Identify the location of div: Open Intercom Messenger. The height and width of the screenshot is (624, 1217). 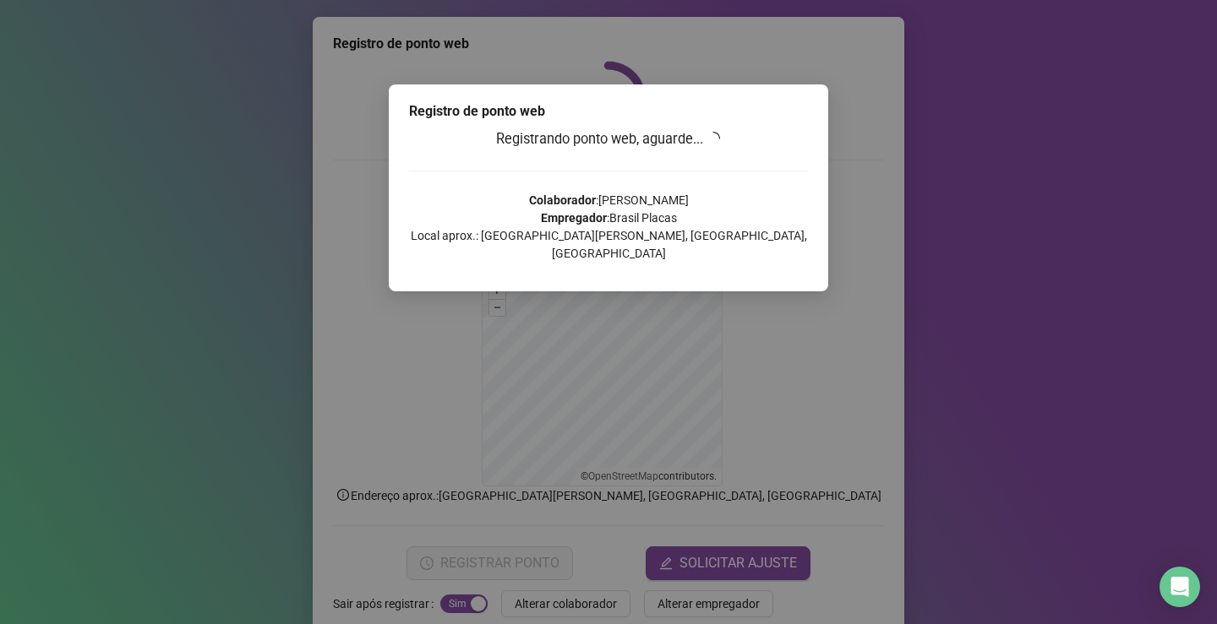
(1180, 587).